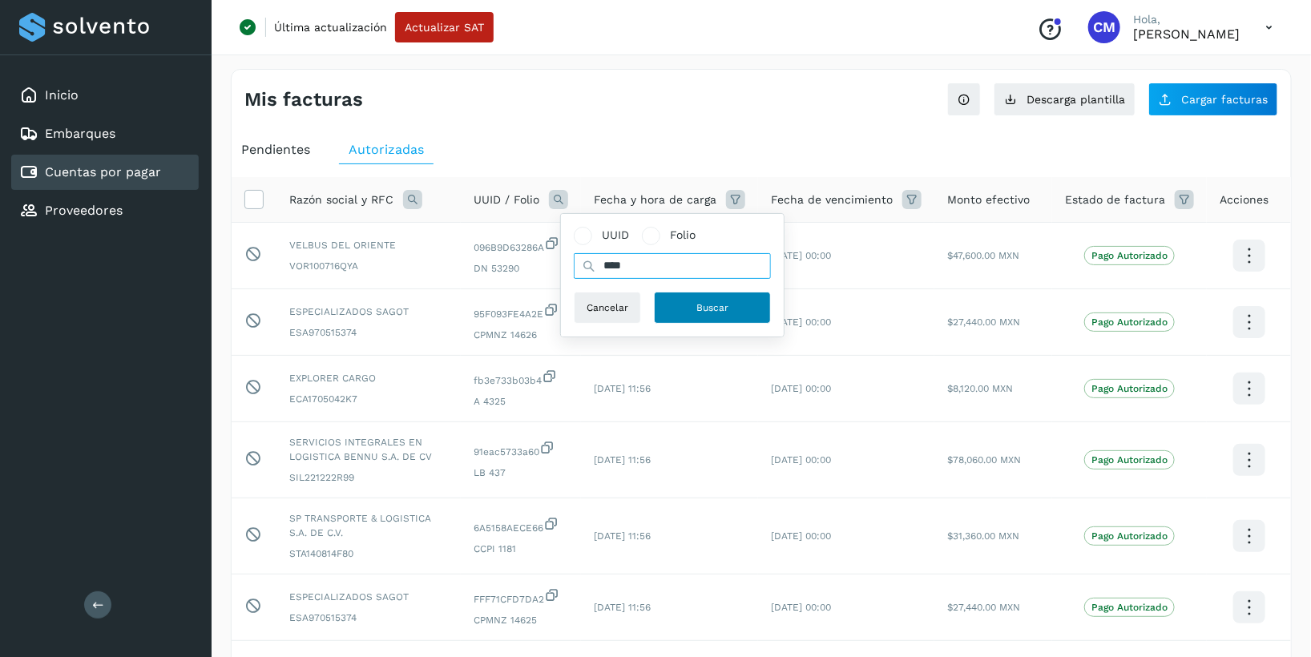  I want to click on span: Fecha de vencimiento, so click(832, 200).